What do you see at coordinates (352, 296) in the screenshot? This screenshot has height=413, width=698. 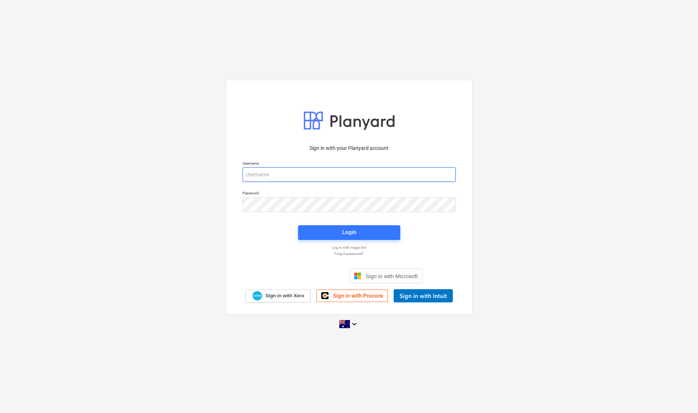 I see `a: Sign in with Procore` at bounding box center [352, 296].